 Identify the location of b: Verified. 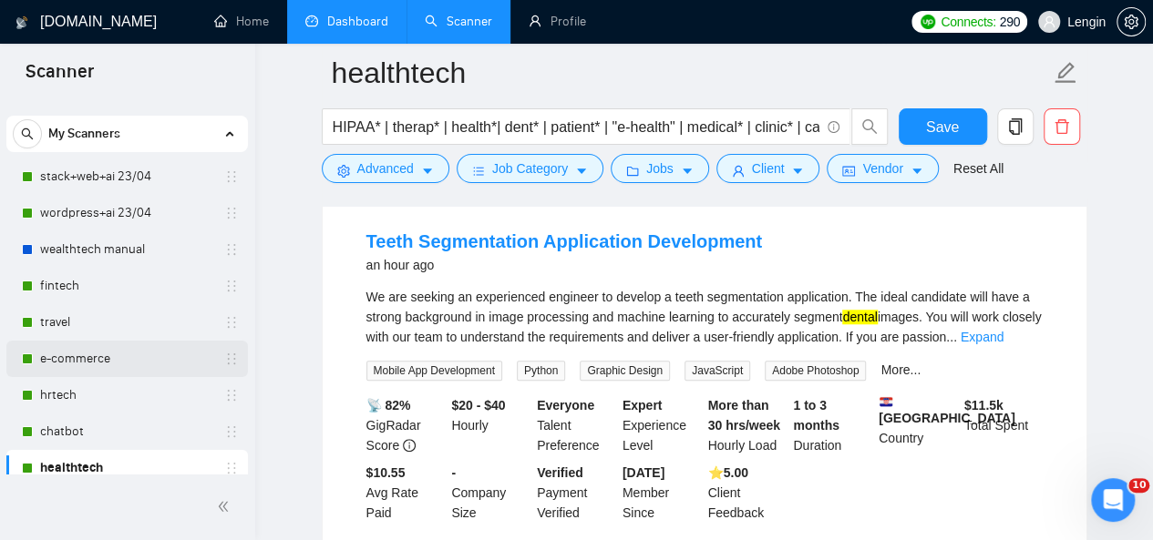
(560, 473).